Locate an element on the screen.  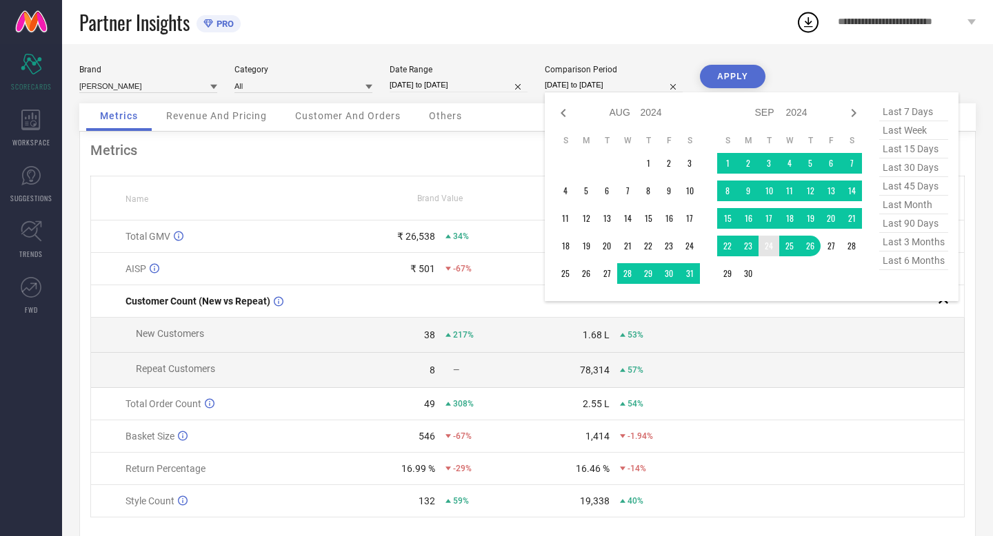
td: Sun Sep 08 2024 is located at coordinates (727, 191).